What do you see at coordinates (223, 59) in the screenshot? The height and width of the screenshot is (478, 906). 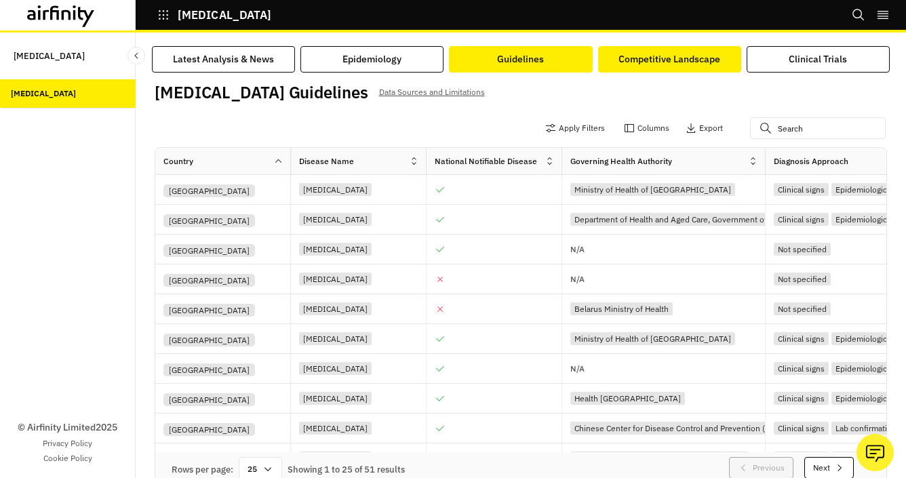 I see `div: Latest Analysis & News` at bounding box center [223, 59].